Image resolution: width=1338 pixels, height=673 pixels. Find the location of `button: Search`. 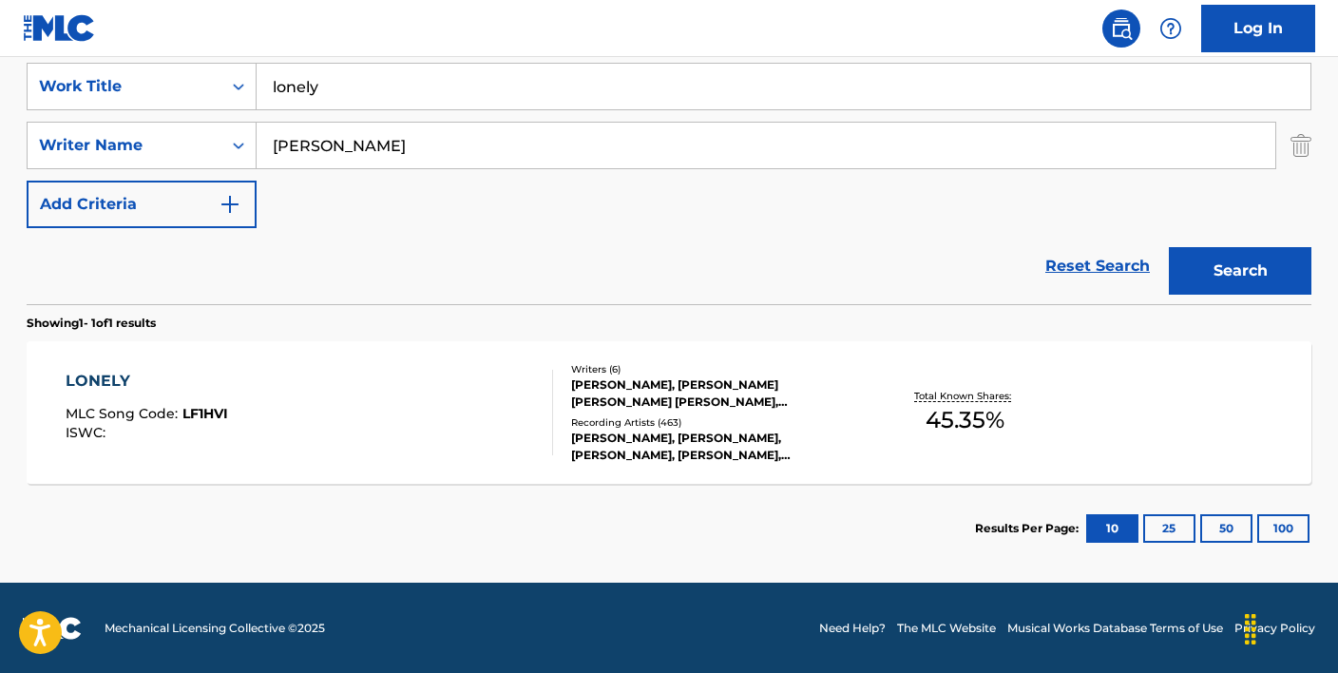

button: Search is located at coordinates (1240, 271).